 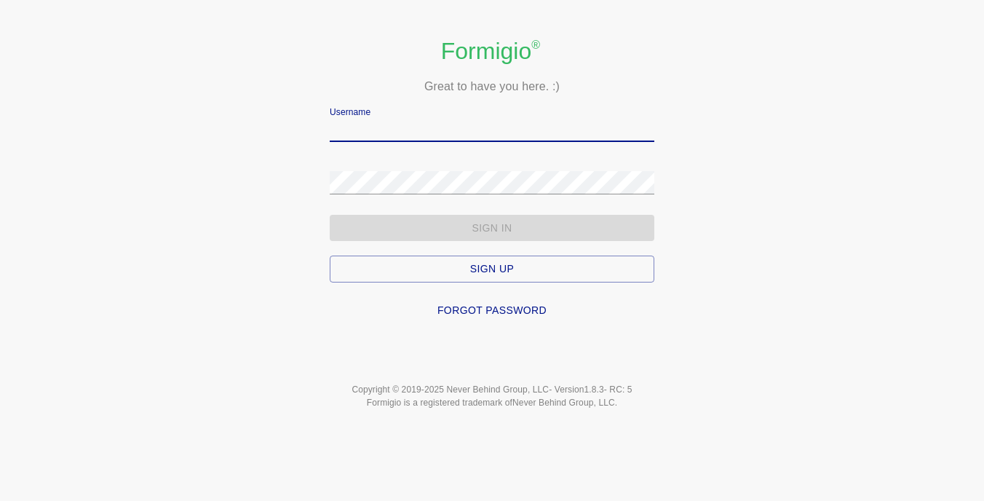 What do you see at coordinates (492, 402) in the screenshot?
I see `p: Formigio is a registered trademark of Never Behind Group, LLC .` at bounding box center [492, 402].